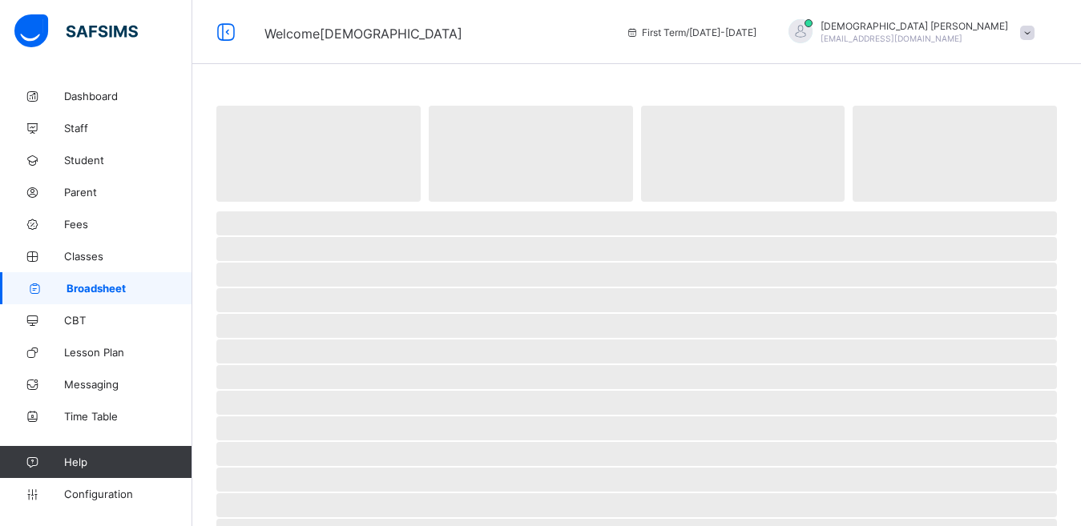  Describe the element at coordinates (76, 31) in the screenshot. I see `img: safsims` at that location.